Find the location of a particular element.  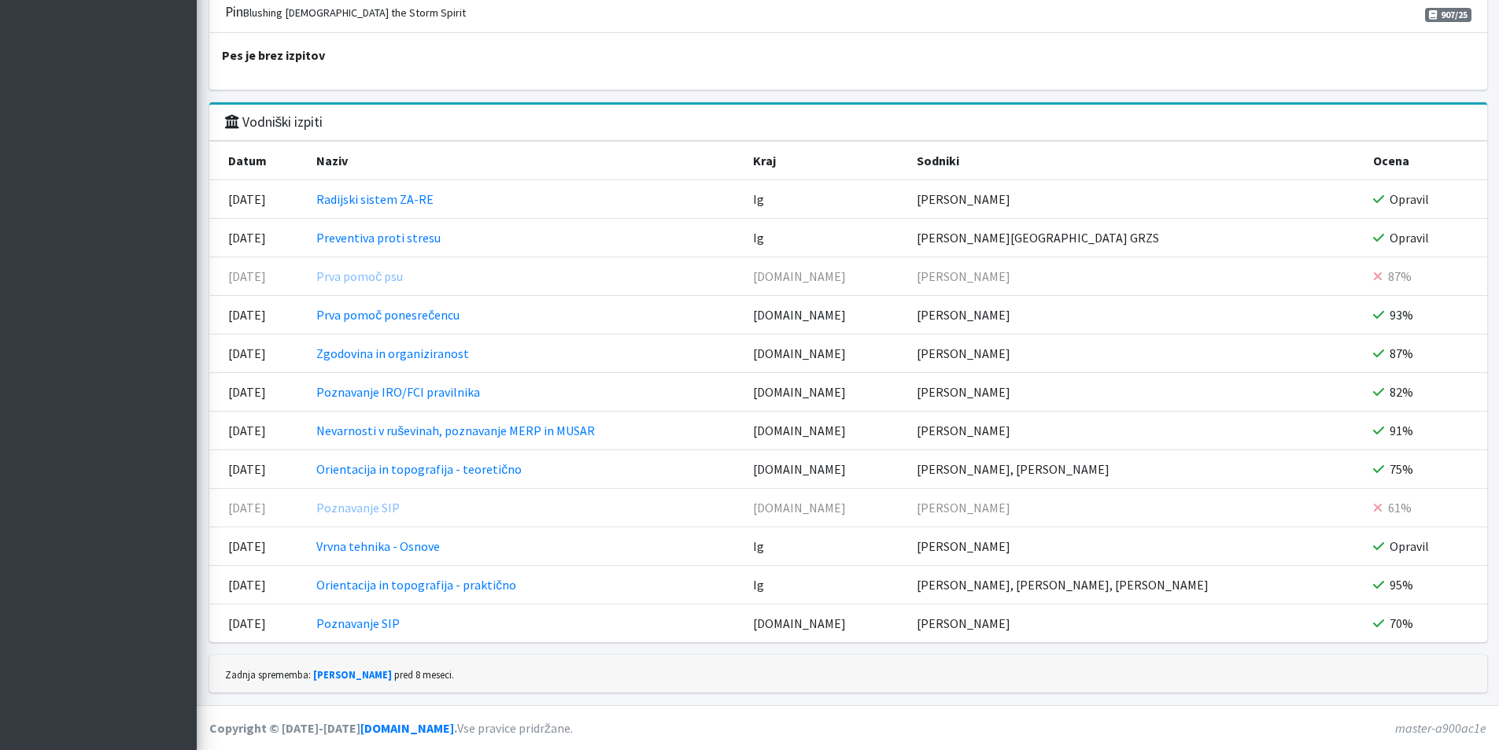

span: 95% is located at coordinates (1402, 585).